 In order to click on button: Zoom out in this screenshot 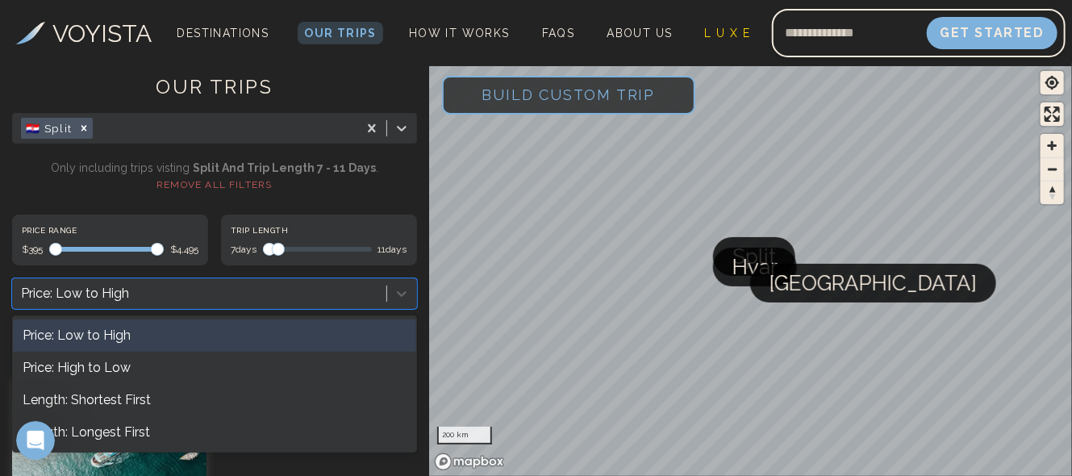, I will do `click(1052, 169)`.